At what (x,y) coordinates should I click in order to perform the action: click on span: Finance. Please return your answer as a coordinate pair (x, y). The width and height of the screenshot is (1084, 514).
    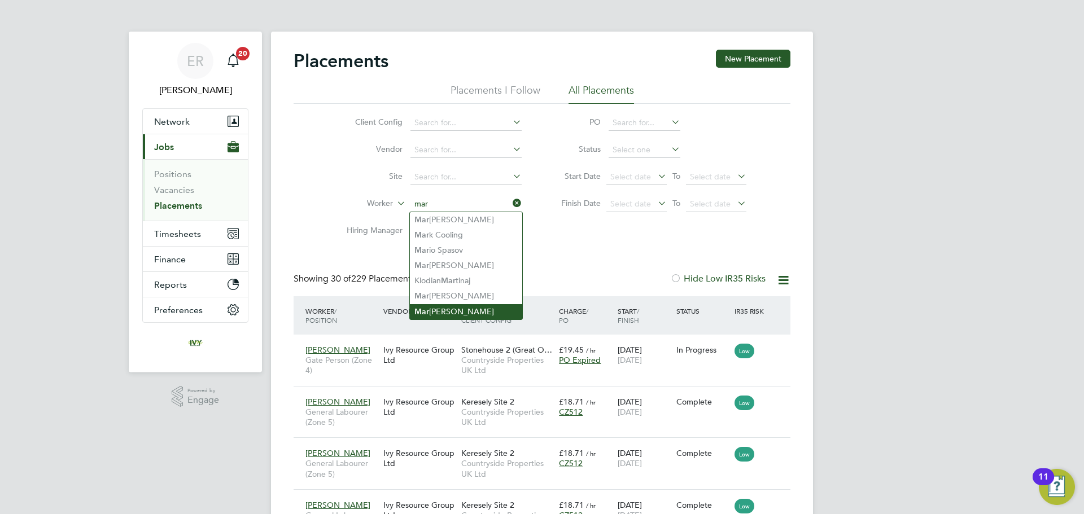
    Looking at the image, I should click on (170, 259).